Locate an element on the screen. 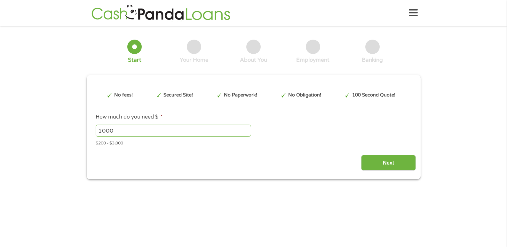 The image size is (507, 247). div: Your Home is located at coordinates (194, 60).